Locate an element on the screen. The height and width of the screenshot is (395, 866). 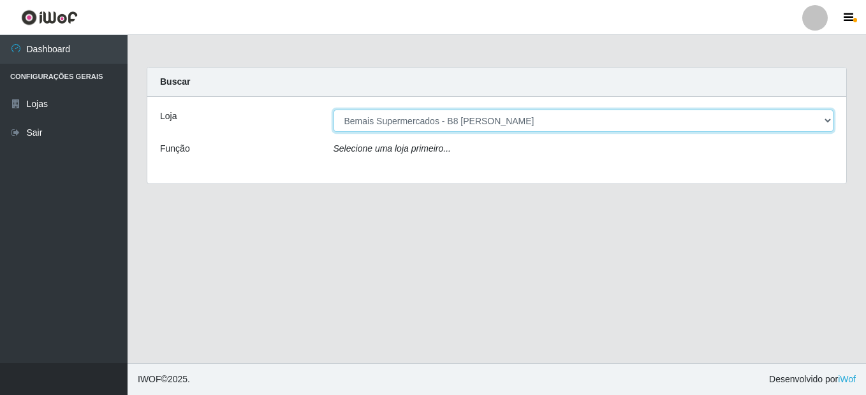
label: Função is located at coordinates (175, 149).